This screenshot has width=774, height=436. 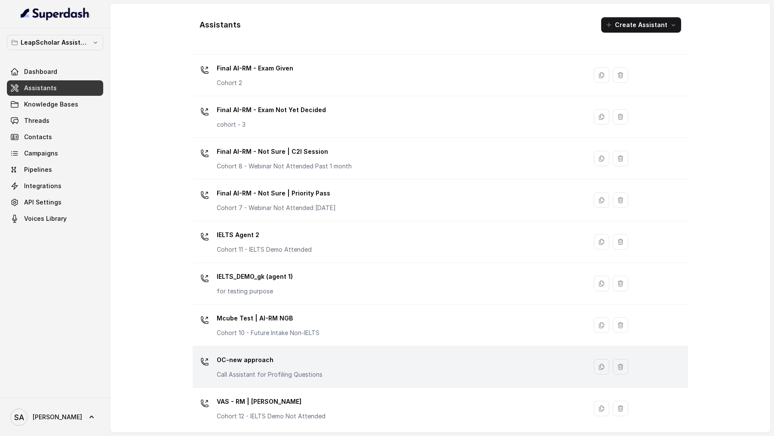 What do you see at coordinates (641, 25) in the screenshot?
I see `button: Create Assistant` at bounding box center [641, 25].